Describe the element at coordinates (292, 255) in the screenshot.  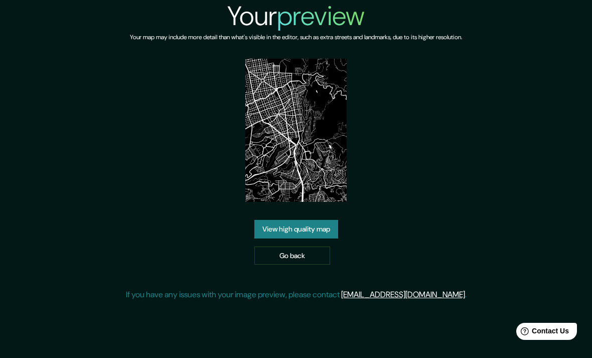
I see `a: Go back` at that location.